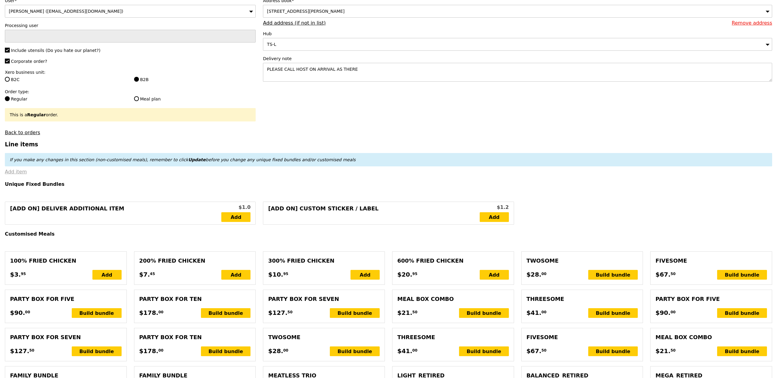 This screenshot has height=378, width=777. I want to click on div: [Add on] Custom Sticker / Label, so click(373, 213).